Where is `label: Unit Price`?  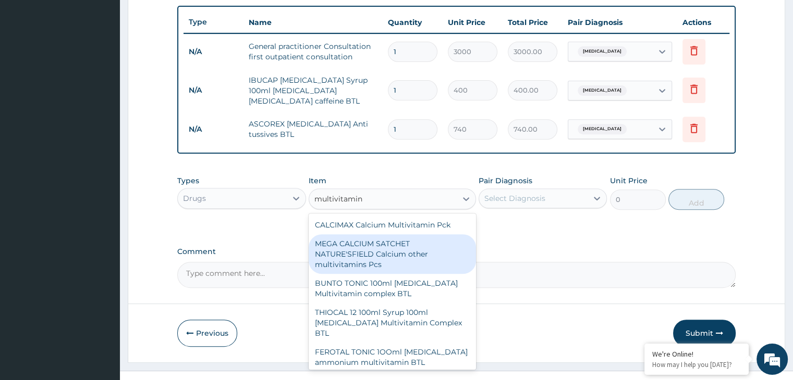
label: Unit Price is located at coordinates (629, 181).